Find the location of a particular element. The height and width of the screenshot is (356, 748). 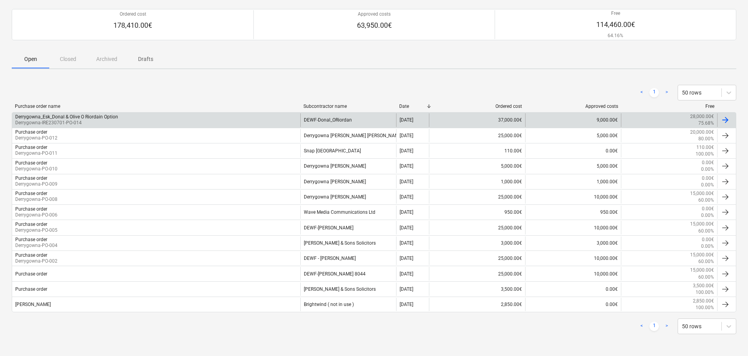

div: Ordered cost is located at coordinates (477, 106).